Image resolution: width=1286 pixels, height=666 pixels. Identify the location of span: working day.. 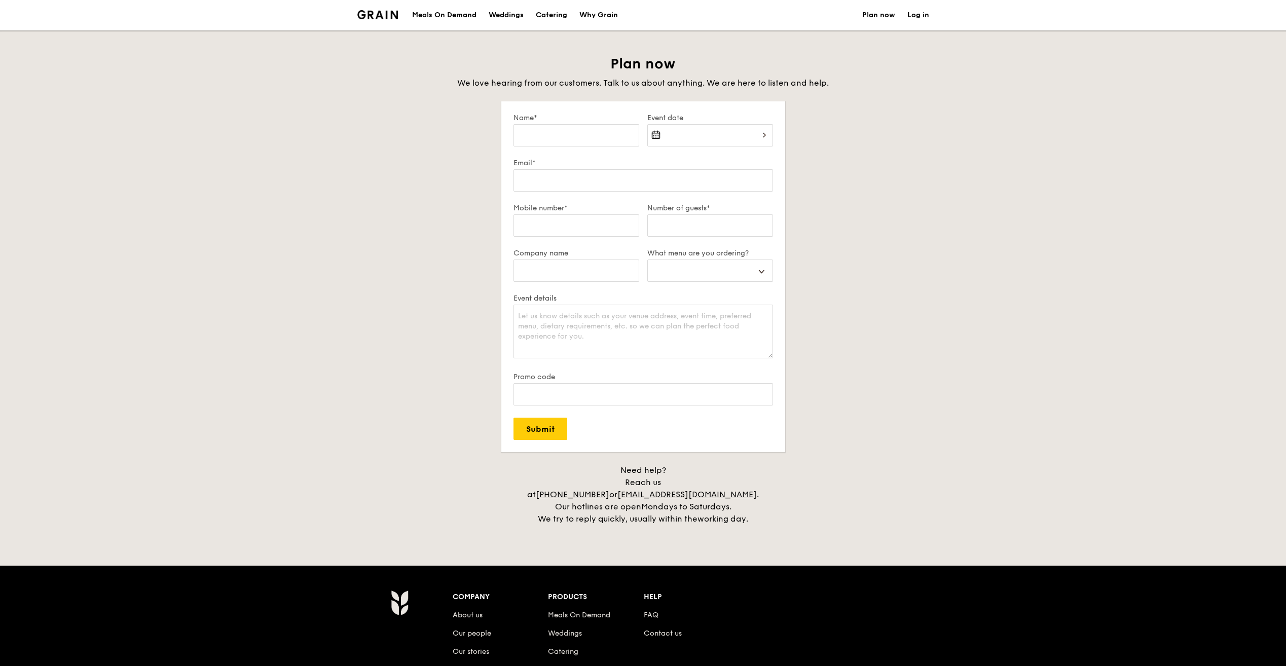
(723, 519).